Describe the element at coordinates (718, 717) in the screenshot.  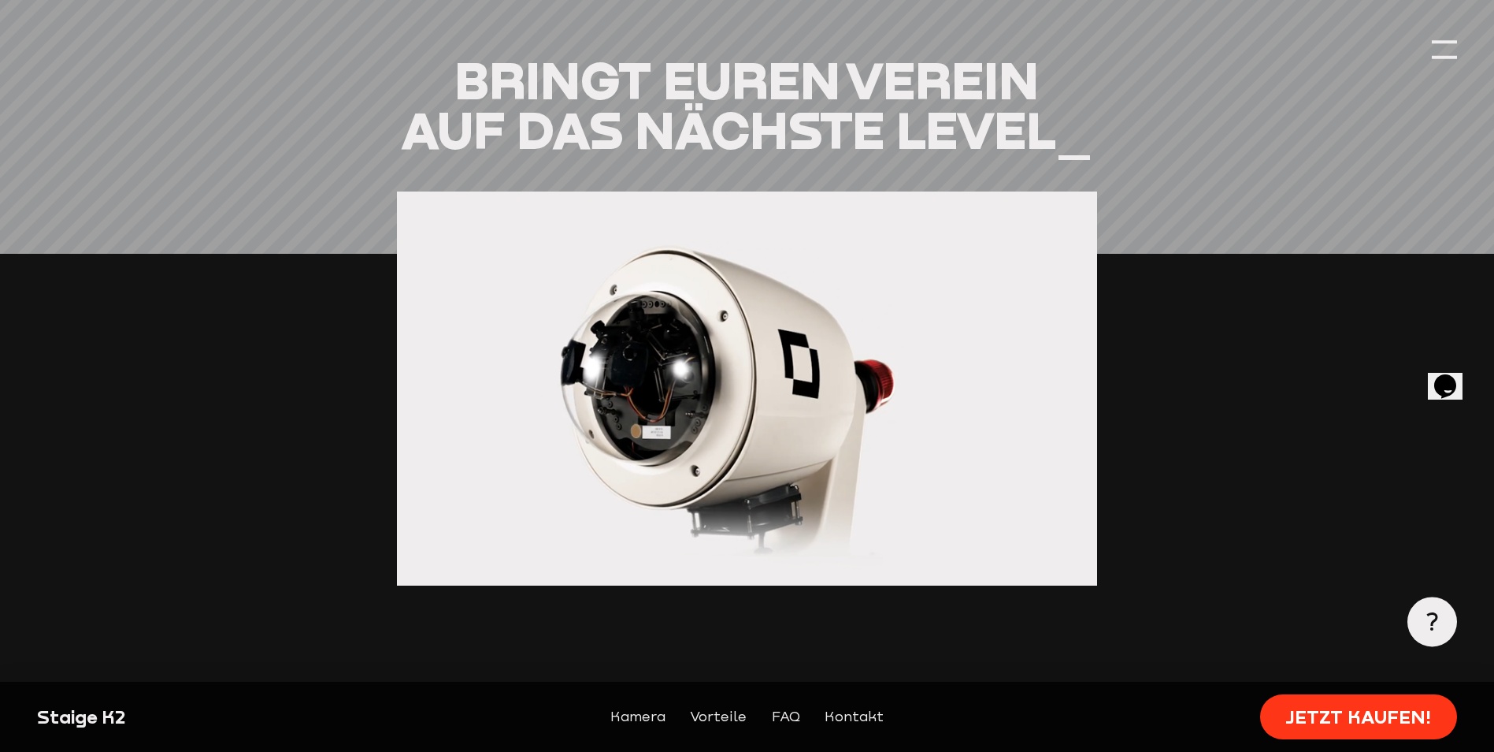
I see `a: Vorteile` at that location.